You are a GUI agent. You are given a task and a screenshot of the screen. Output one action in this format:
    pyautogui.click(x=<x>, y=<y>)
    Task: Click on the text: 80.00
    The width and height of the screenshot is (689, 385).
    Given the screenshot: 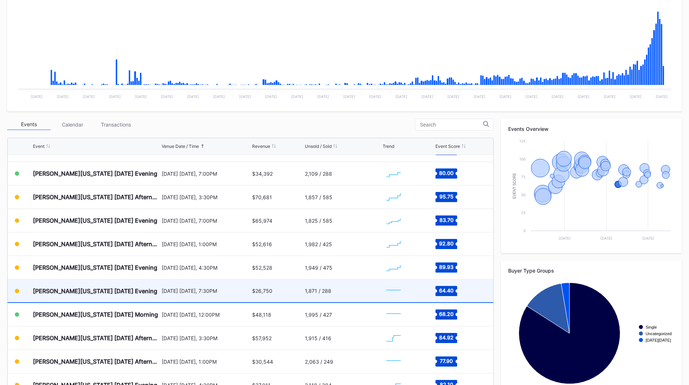 What is the action you would take?
    pyautogui.click(x=446, y=173)
    